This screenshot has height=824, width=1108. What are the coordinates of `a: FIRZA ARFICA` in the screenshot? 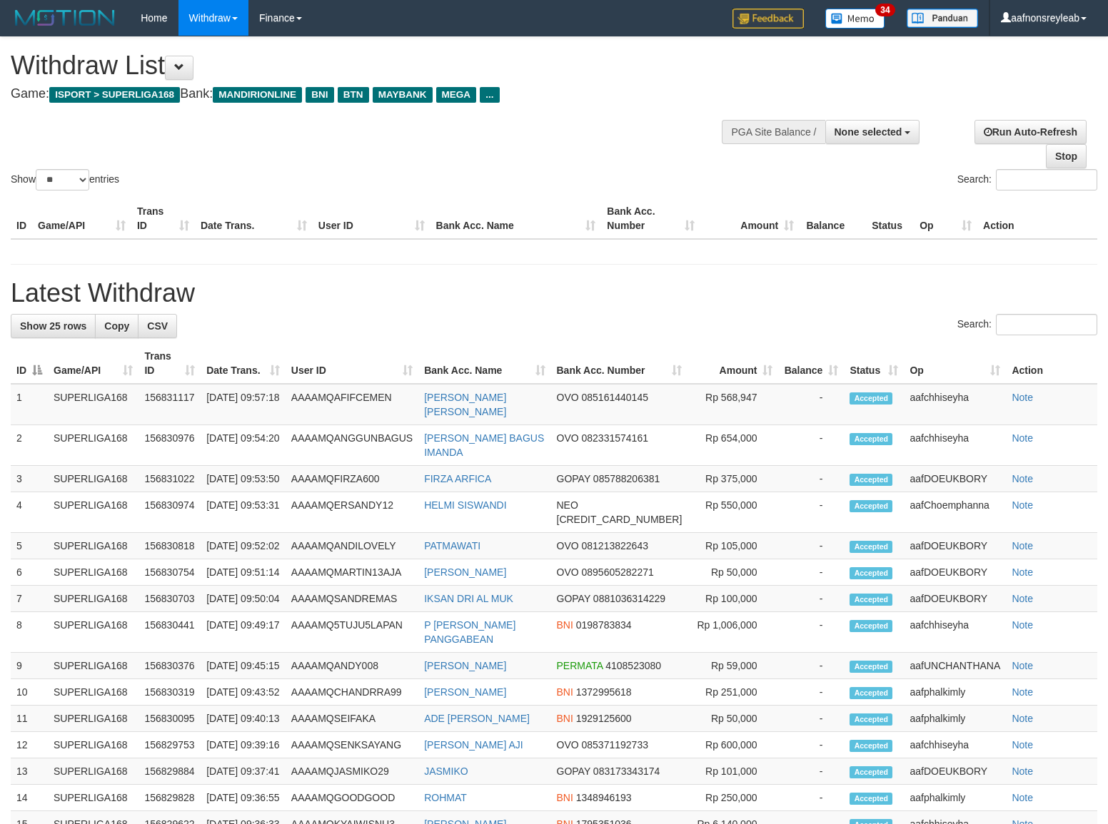 It's located at (457, 479).